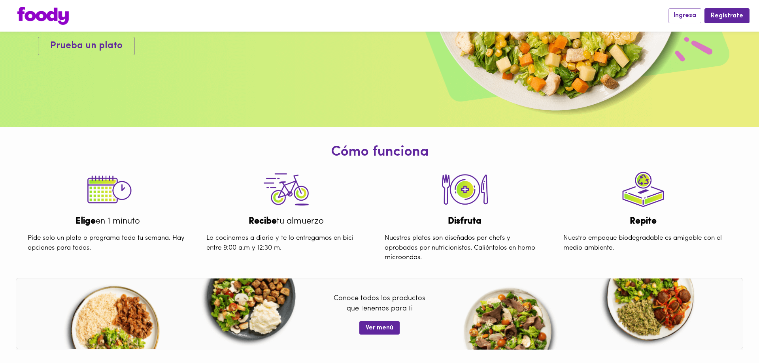 The width and height of the screenshot is (759, 363). What do you see at coordinates (287, 243) in the screenshot?
I see `div: Lo cocinamos a diario y te lo entregamos en bici entre 9:00 a.m y 12:30 m.` at bounding box center [287, 243].